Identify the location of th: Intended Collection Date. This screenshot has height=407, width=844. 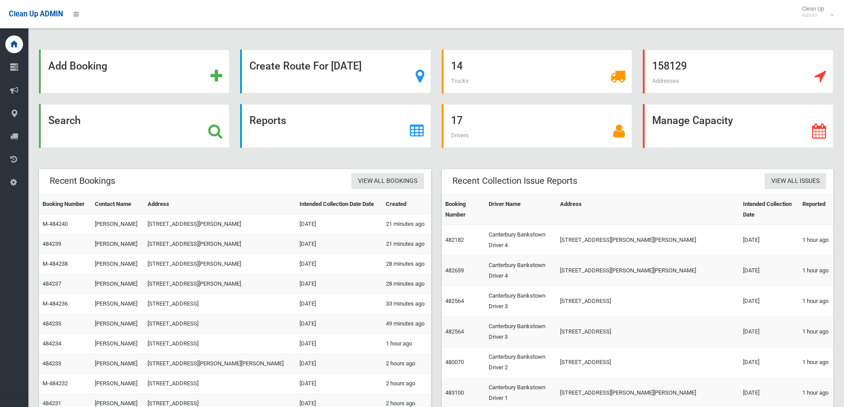
(769, 210).